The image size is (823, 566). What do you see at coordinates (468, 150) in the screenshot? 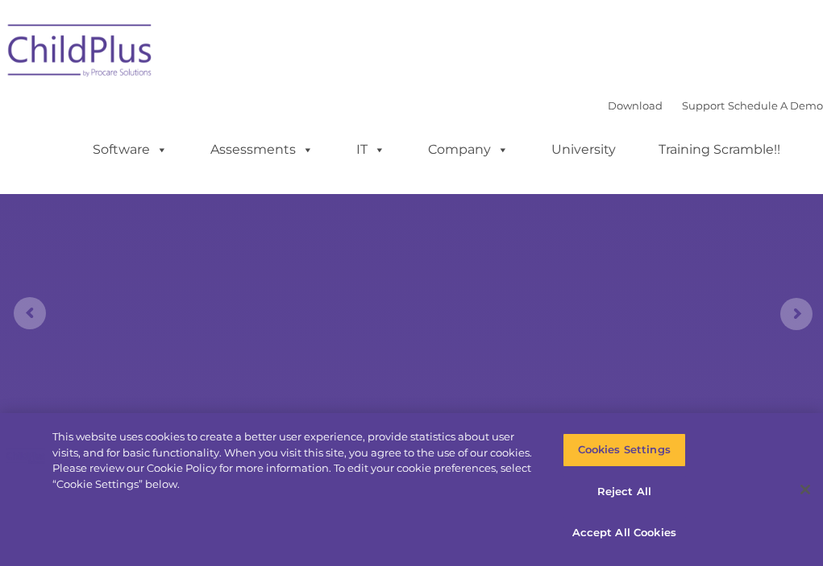
I see `a: Company` at bounding box center [468, 150].